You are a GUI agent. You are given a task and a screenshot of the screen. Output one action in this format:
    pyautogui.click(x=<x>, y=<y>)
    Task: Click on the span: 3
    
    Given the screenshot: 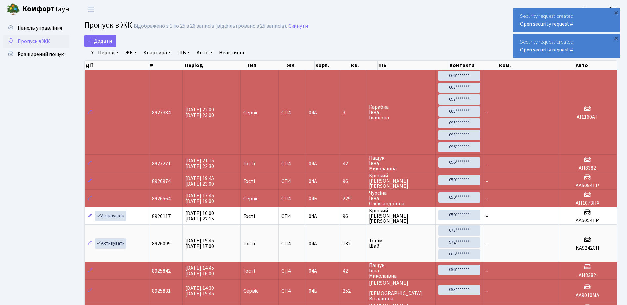 What is the action you would take?
    pyautogui.click(x=353, y=113)
    